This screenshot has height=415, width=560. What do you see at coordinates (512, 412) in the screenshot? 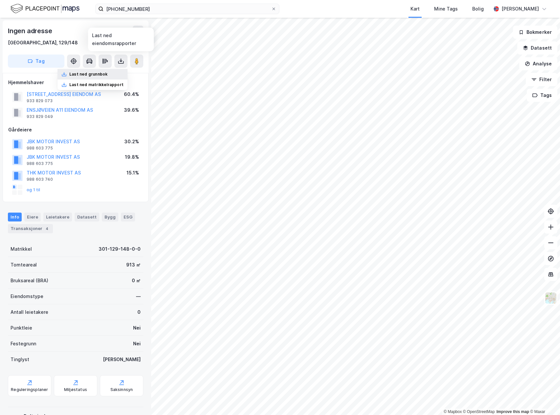
I see `a: Improve this map` at bounding box center [512, 412].